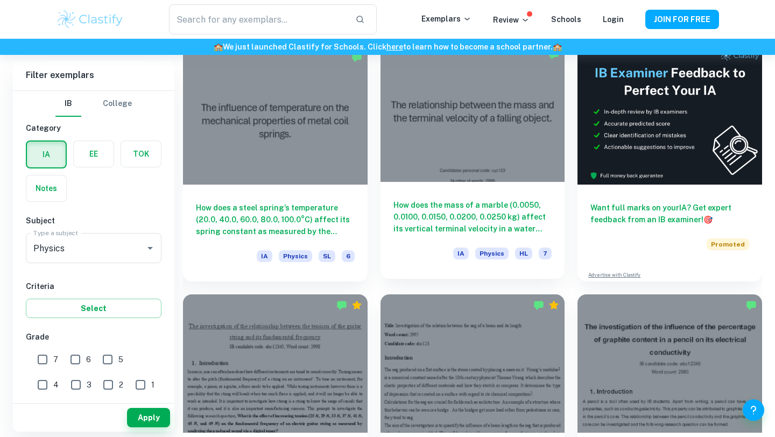 The image size is (775, 437). I want to click on input: Search for any exemplars..., so click(258, 19).